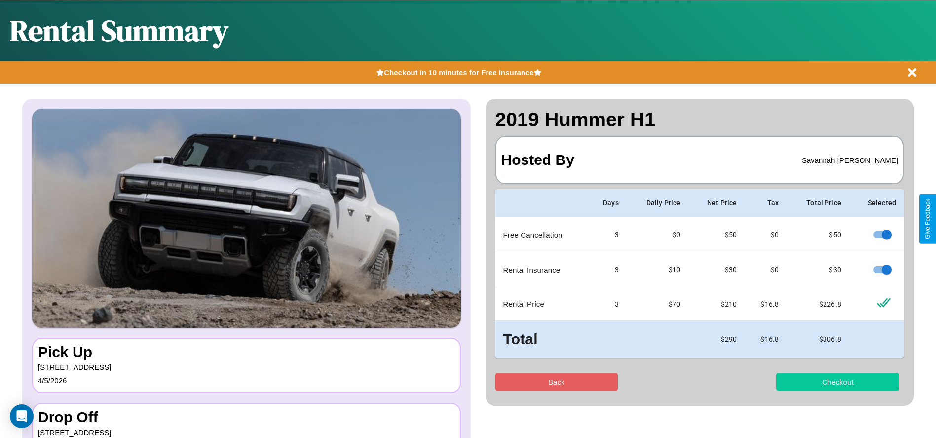 The width and height of the screenshot is (936, 438). Describe the element at coordinates (658, 270) in the screenshot. I see `td: $10` at that location.